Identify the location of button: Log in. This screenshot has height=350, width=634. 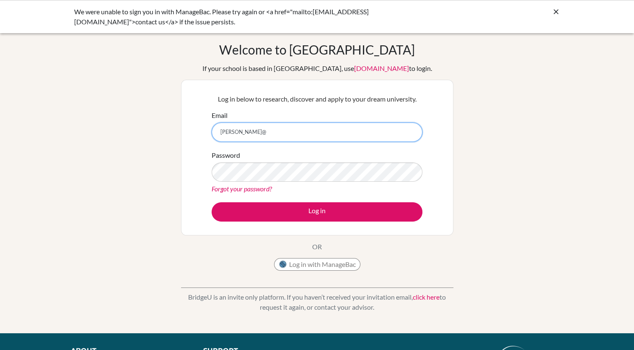
(317, 212).